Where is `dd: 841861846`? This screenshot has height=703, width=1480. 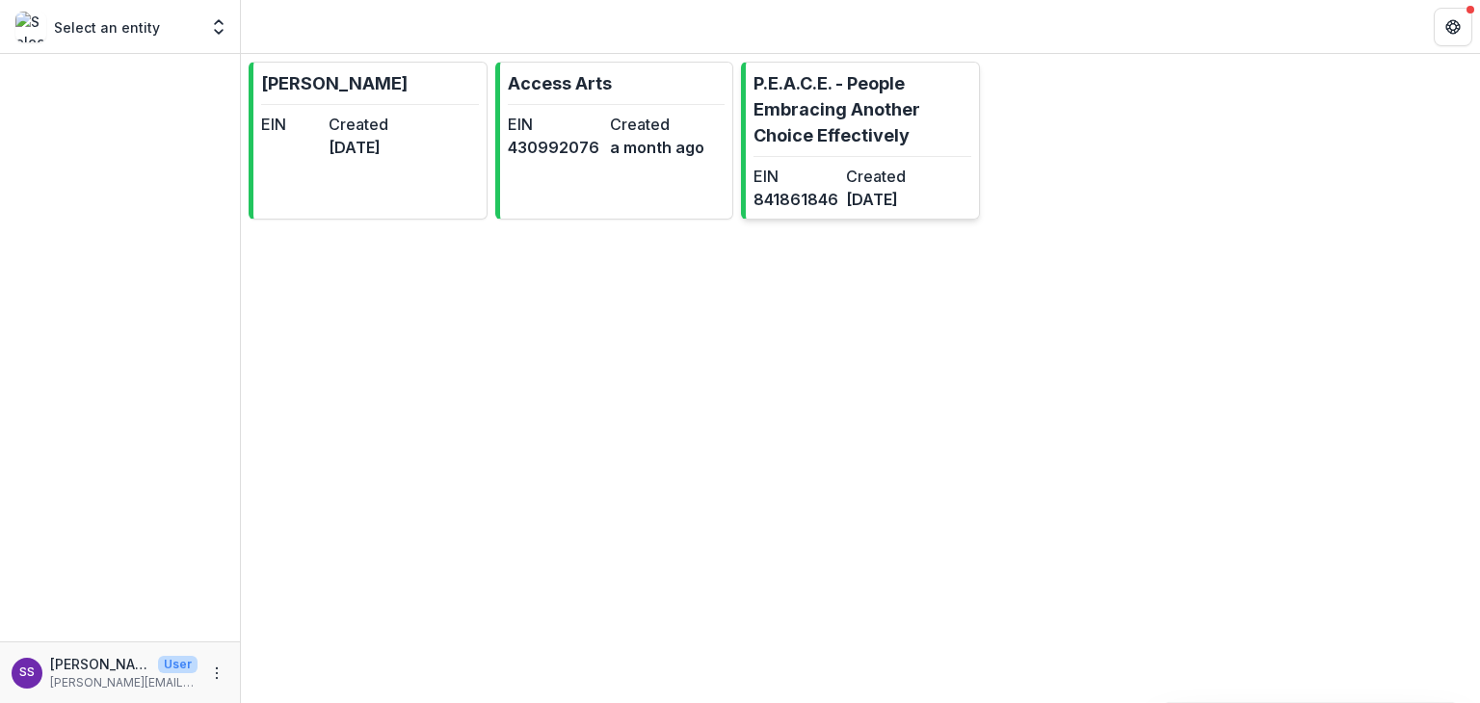
dd: 841861846 is located at coordinates (796, 199).